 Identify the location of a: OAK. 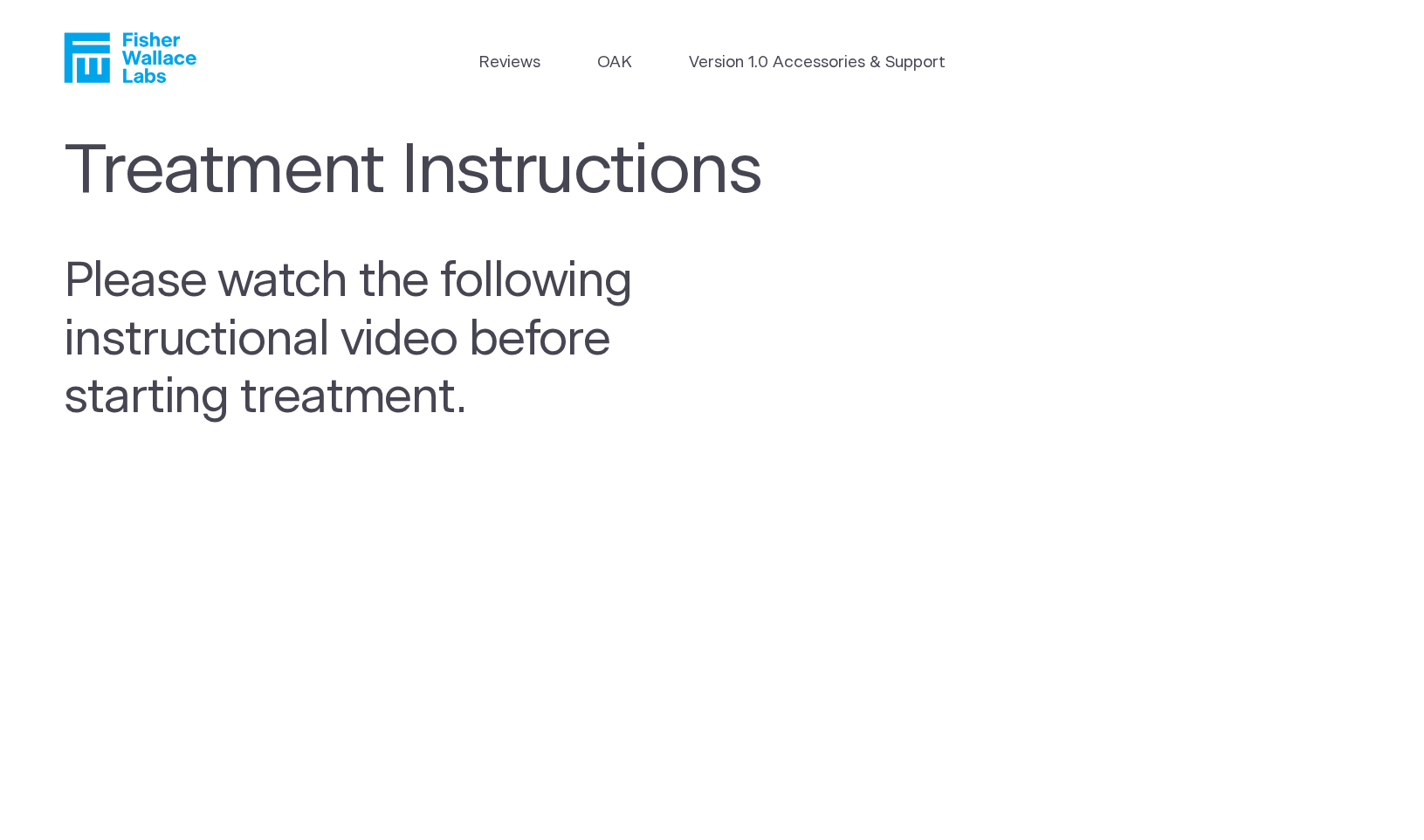
(615, 63).